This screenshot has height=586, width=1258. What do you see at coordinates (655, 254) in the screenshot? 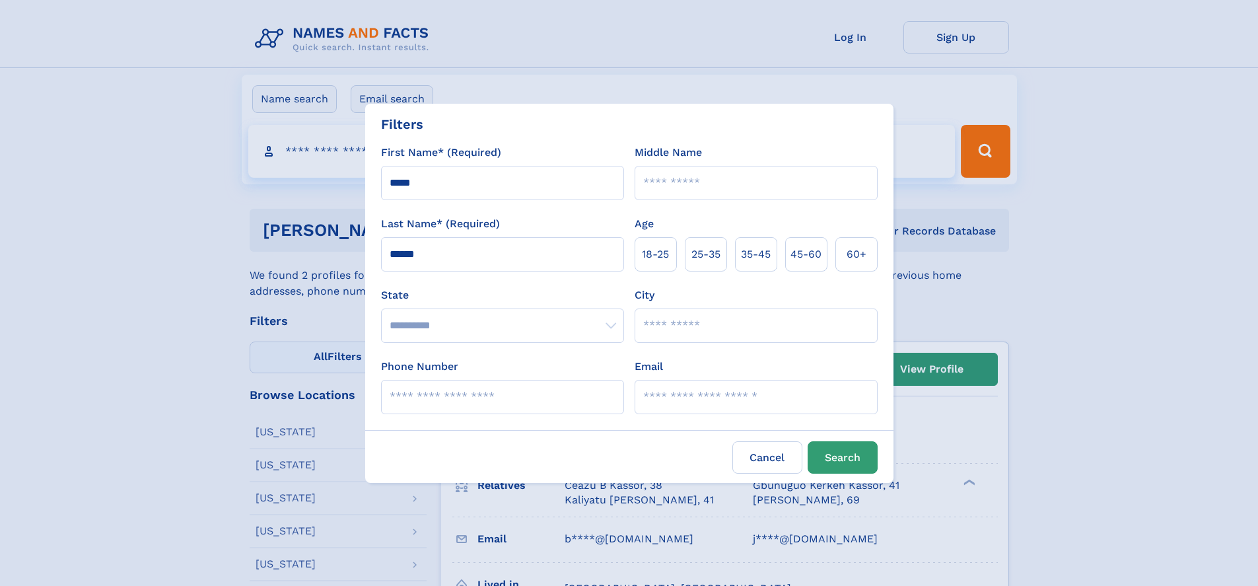
I see `span: 18‑25` at bounding box center [655, 254].